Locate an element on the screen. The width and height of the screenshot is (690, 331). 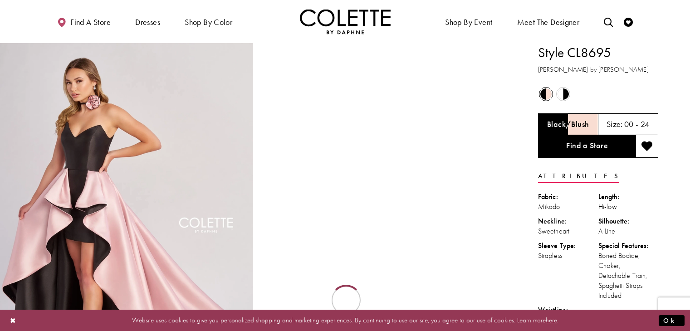
span: Find a store is located at coordinates (90, 22).